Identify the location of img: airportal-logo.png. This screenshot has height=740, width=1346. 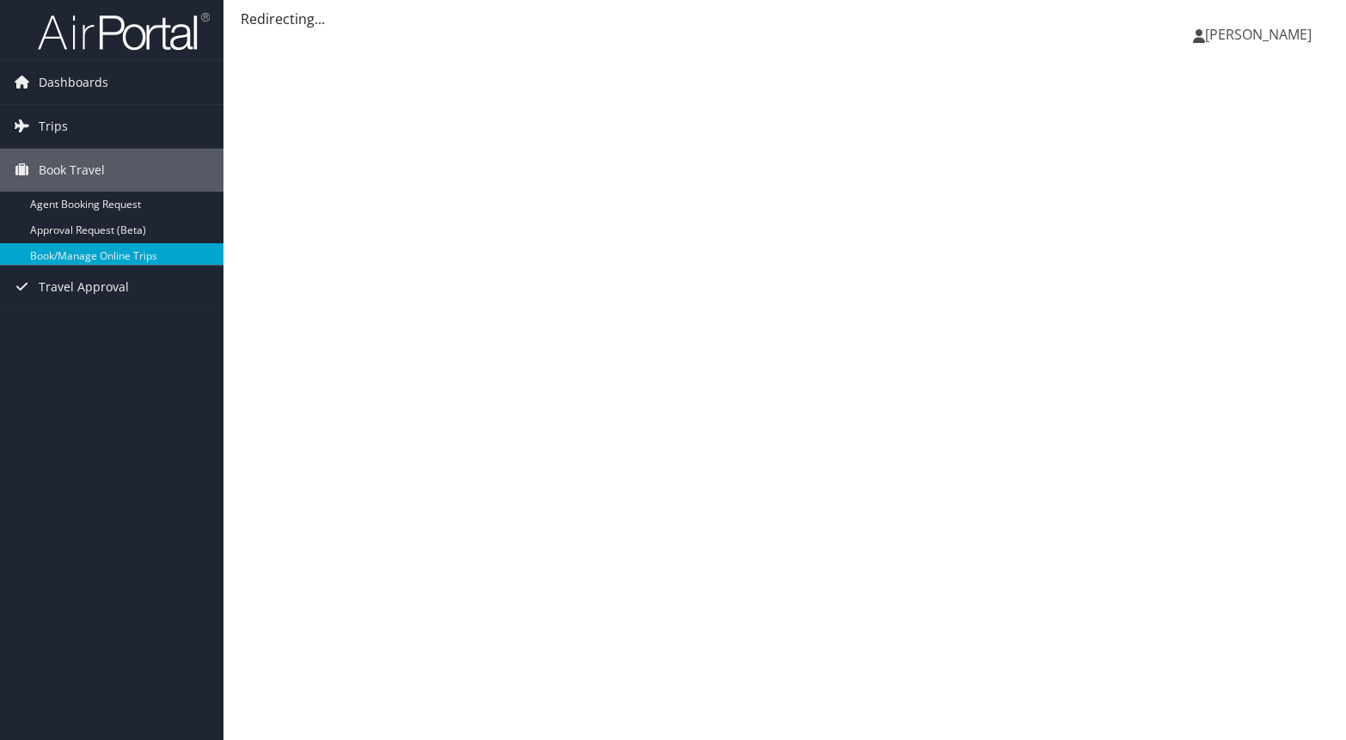
(124, 31).